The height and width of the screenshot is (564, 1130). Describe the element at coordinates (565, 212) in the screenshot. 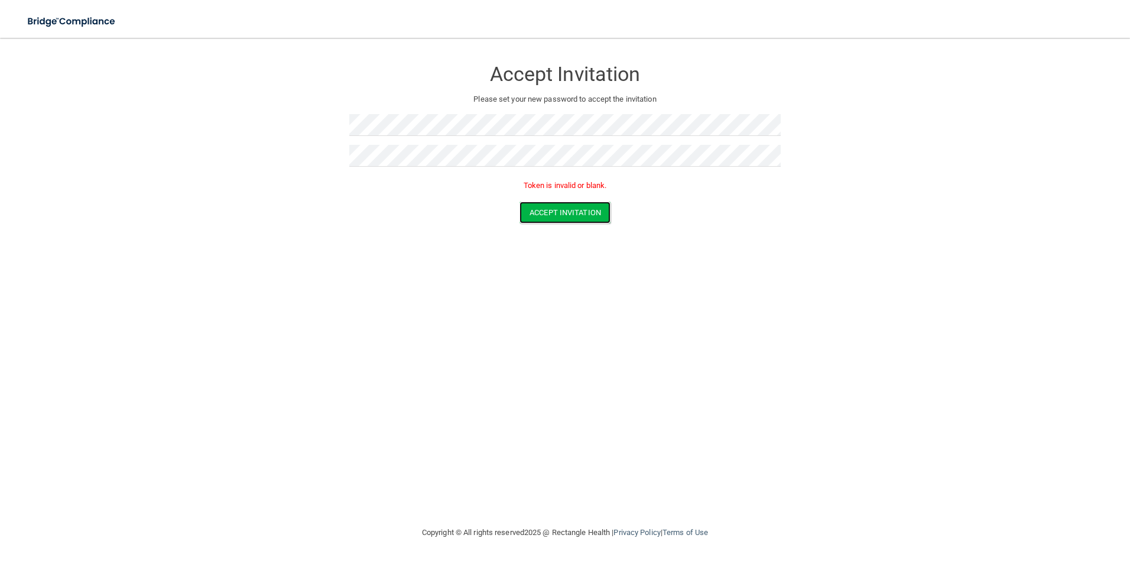

I see `button: Accept Invitation` at that location.